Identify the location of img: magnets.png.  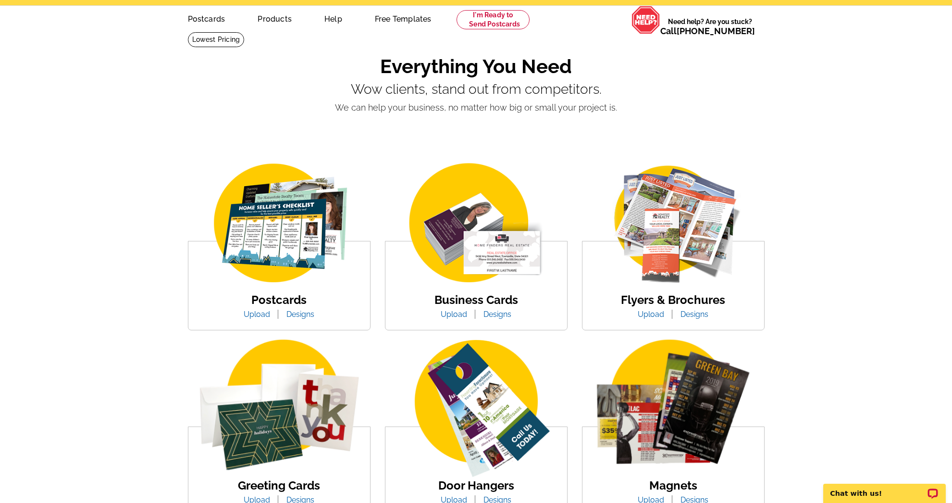
(674, 410).